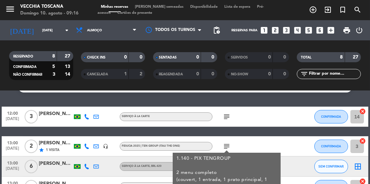 The width and height of the screenshot is (370, 184). I want to click on span: 6, so click(31, 167).